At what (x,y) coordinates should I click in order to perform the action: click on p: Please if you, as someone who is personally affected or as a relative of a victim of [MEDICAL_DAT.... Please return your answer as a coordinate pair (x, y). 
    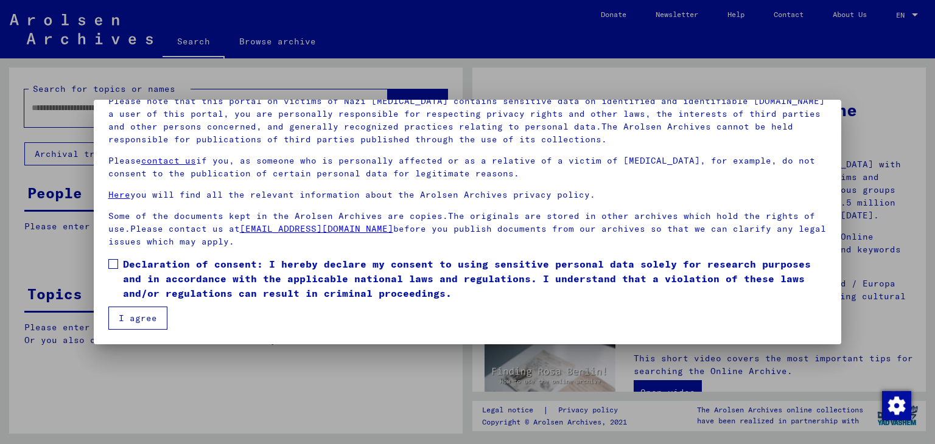
    Looking at the image, I should click on (468, 167).